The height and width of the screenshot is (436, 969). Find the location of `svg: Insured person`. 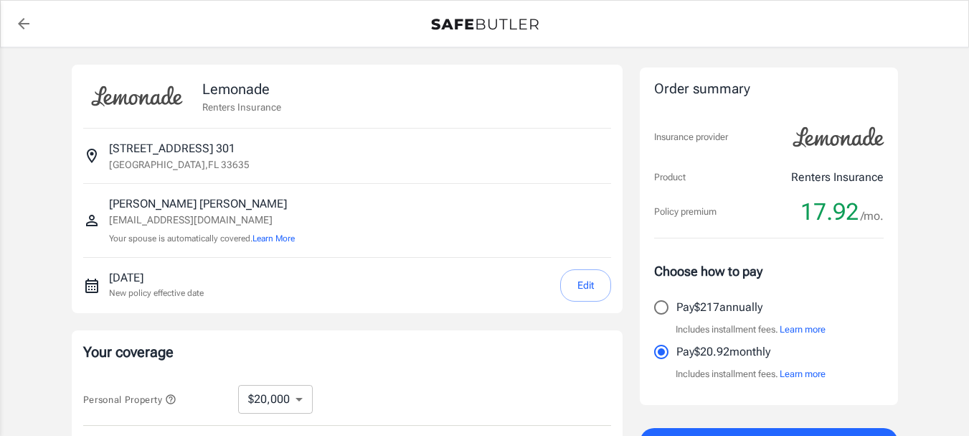

svg: Insured person is located at coordinates (92, 220).